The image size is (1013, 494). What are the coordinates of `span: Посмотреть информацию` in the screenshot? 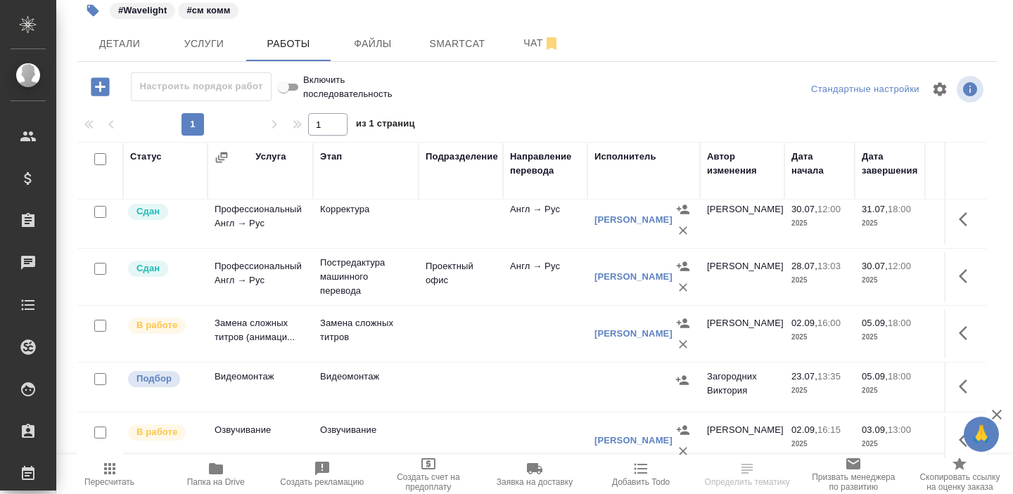 It's located at (971, 89).